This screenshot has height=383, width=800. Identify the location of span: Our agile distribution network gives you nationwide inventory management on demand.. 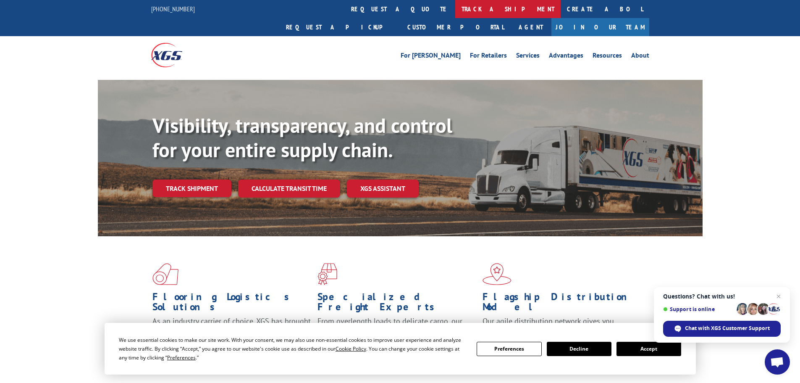
(560, 326).